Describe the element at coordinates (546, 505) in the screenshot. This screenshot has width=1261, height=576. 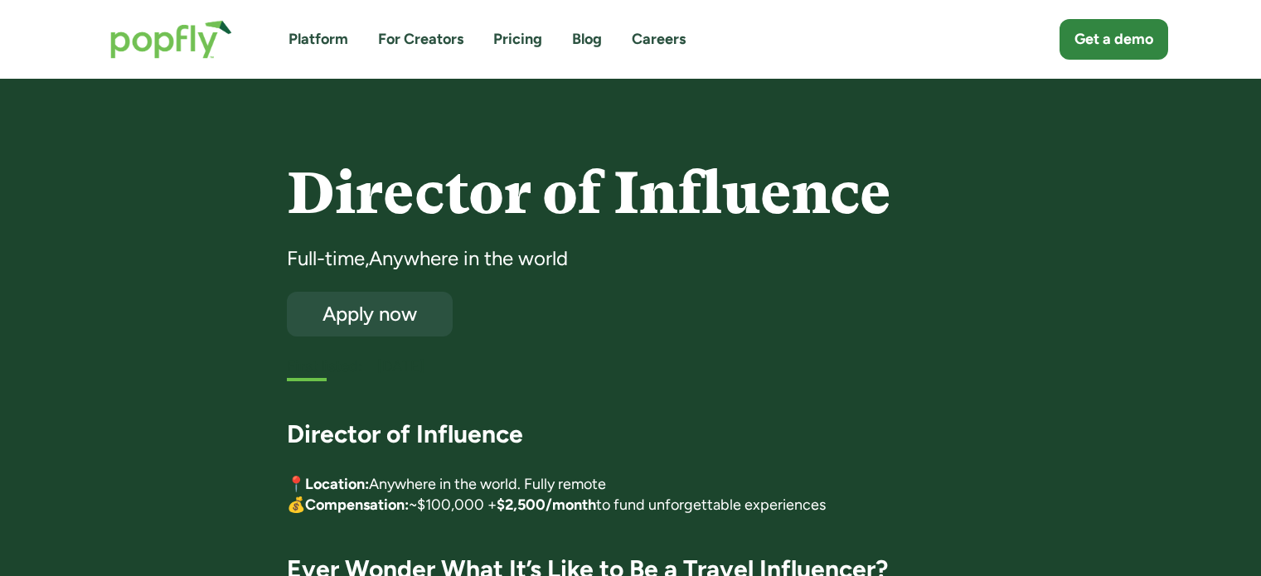
I see `strong: $2,500/month` at that location.